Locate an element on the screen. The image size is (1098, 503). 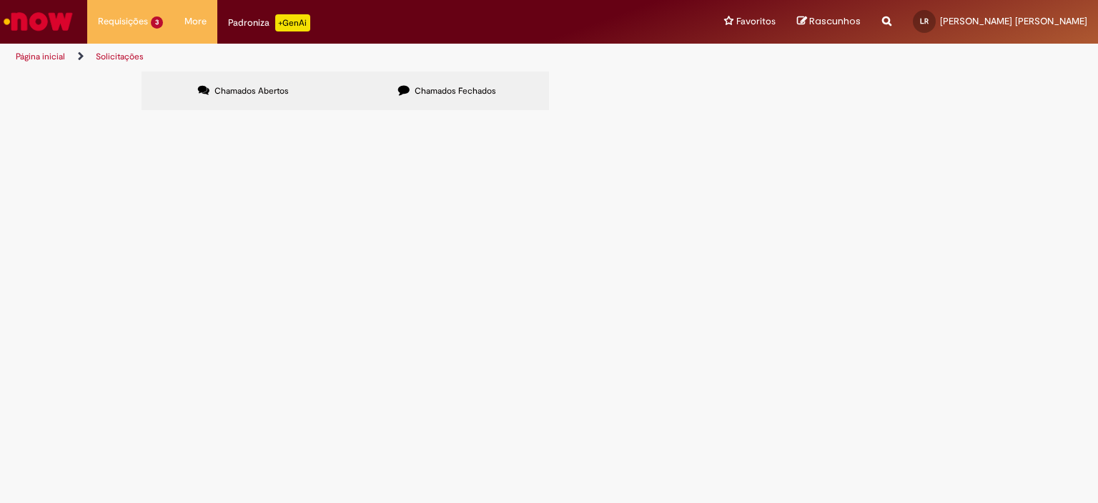
span: Chamados Fechados is located at coordinates (455, 91).